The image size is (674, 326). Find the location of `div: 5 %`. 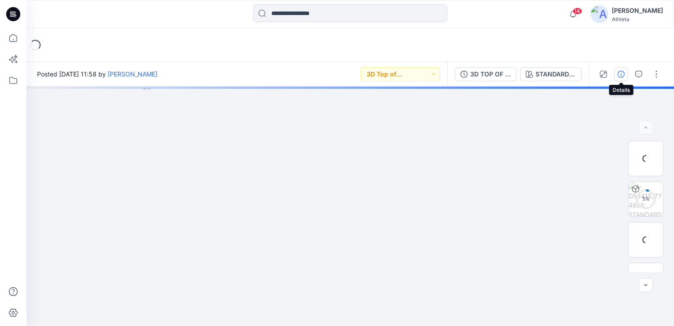

div: 5 % is located at coordinates (646, 199).